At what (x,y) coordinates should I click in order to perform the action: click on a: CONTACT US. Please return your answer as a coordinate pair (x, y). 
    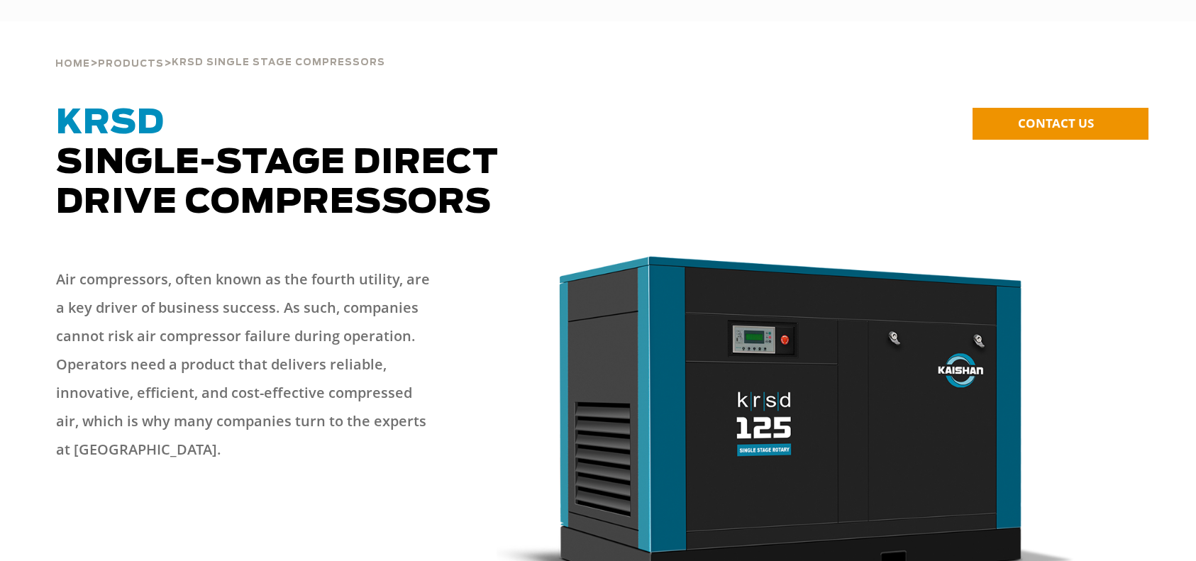
    Looking at the image, I should click on (1060, 123).